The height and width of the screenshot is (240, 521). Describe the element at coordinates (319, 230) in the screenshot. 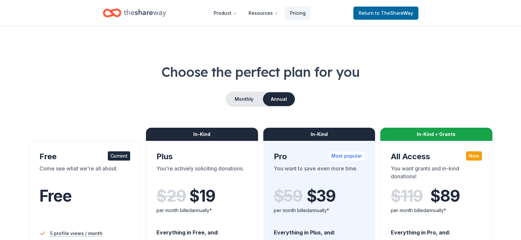

I see `div: Everything in Plus, and:` at that location.